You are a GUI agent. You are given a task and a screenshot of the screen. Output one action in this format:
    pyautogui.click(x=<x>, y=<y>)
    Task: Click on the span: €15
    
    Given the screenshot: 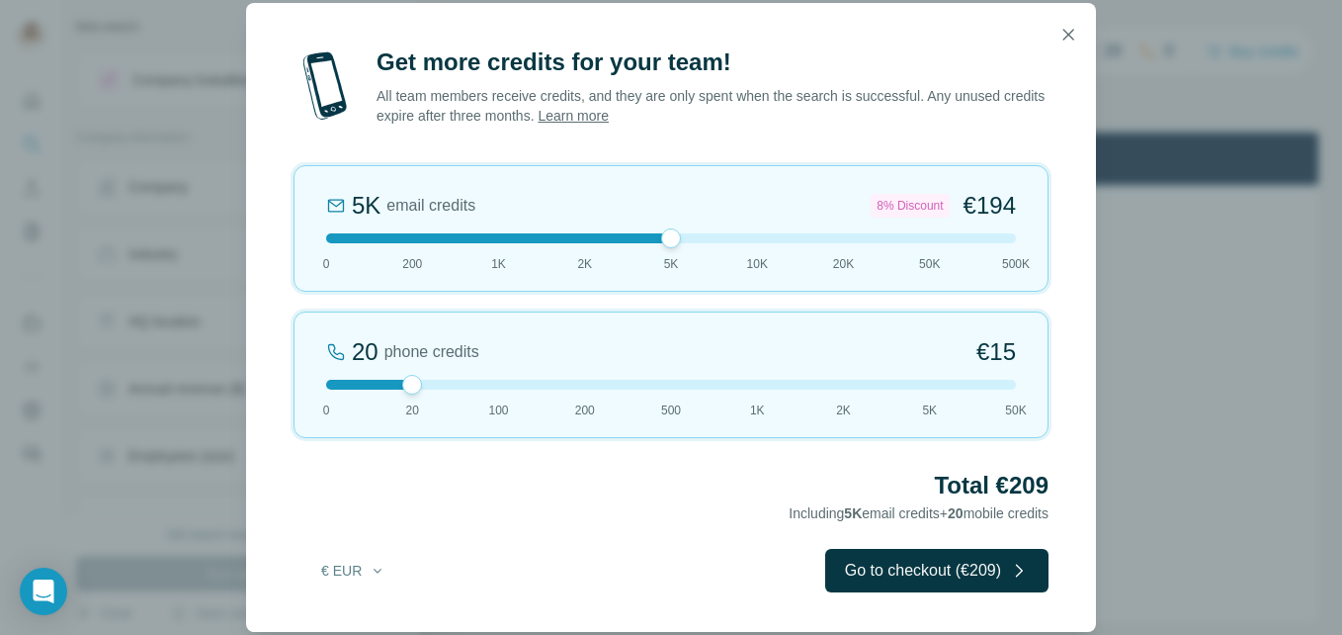 What is the action you would take?
    pyautogui.click(x=996, y=352)
    